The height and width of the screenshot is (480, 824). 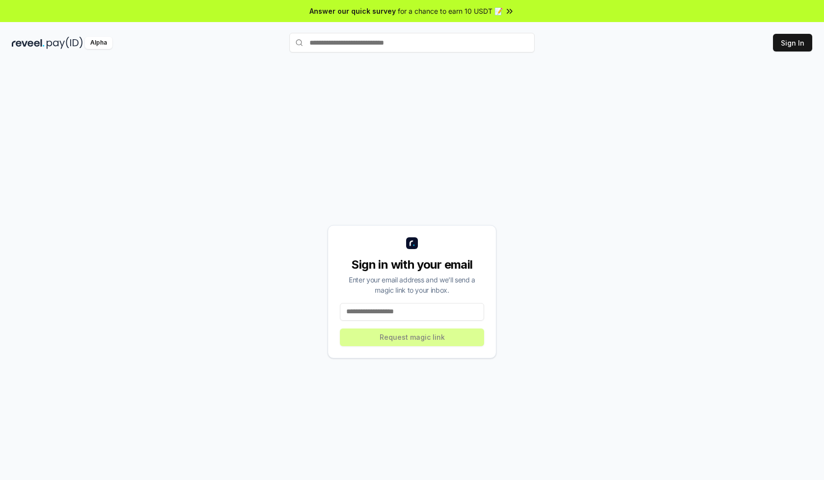 I want to click on button: Sign In, so click(x=793, y=43).